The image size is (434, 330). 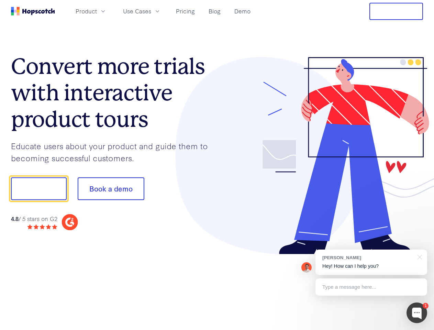 What do you see at coordinates (34, 218) in the screenshot?
I see `div: / 5 stars on G2` at bounding box center [34, 218].